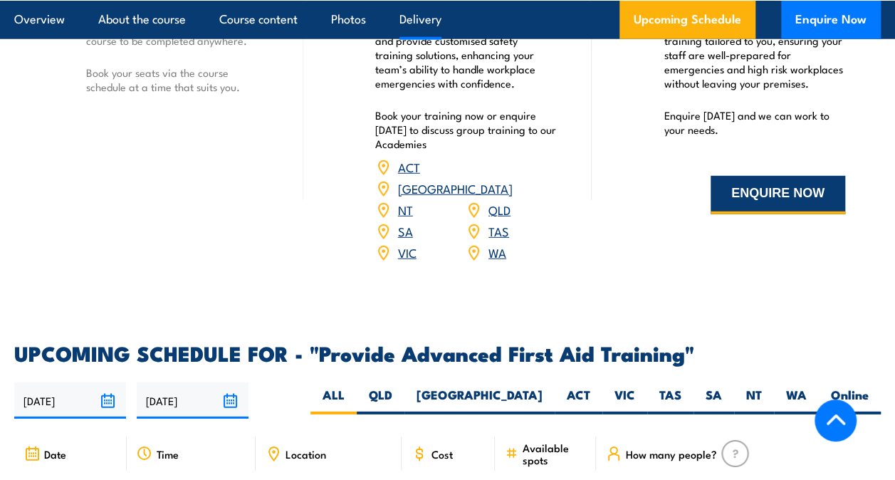  I want to click on label: ACT, so click(578, 400).